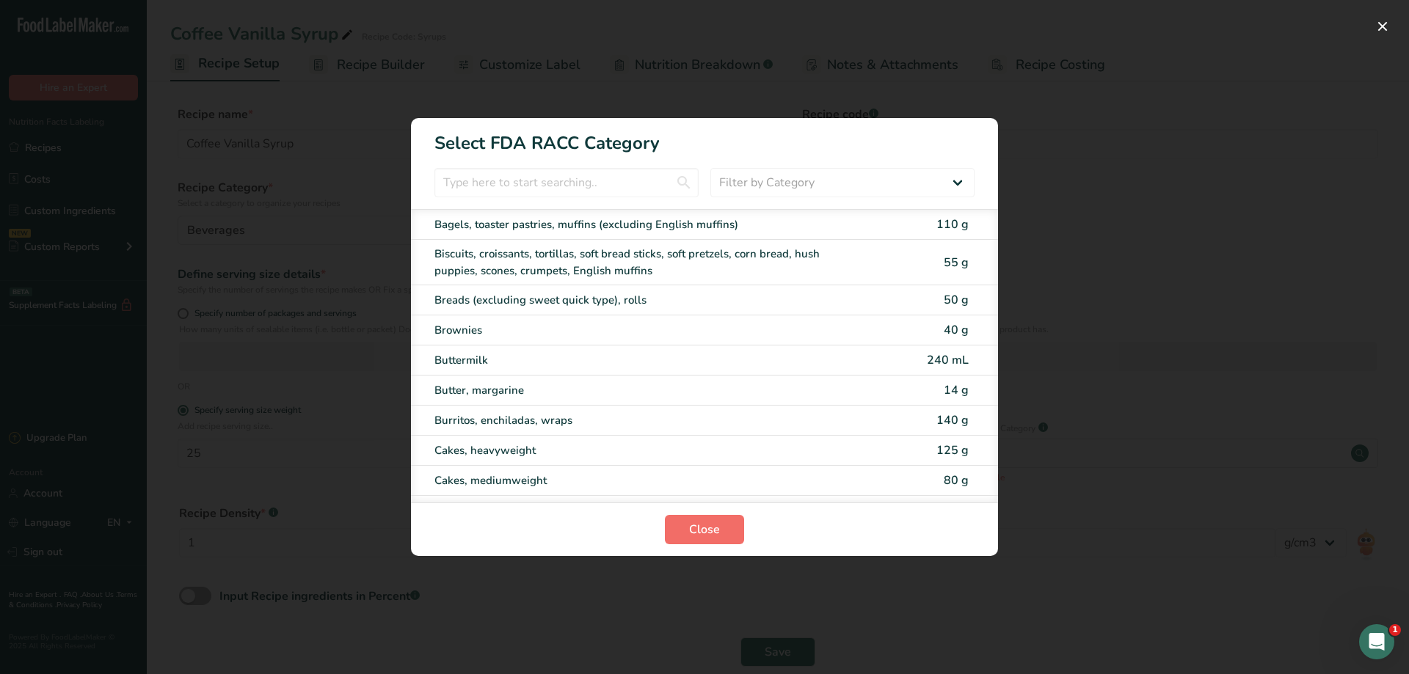 This screenshot has width=1409, height=674. What do you see at coordinates (643, 360) in the screenshot?
I see `div: Buttermilk` at bounding box center [643, 360].